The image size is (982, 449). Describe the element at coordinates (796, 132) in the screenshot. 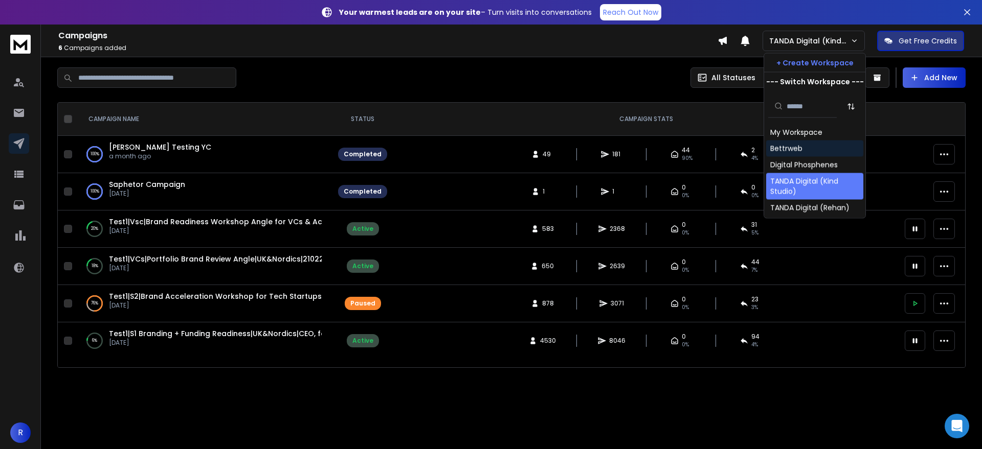

I see `div: My Workspace` at that location.